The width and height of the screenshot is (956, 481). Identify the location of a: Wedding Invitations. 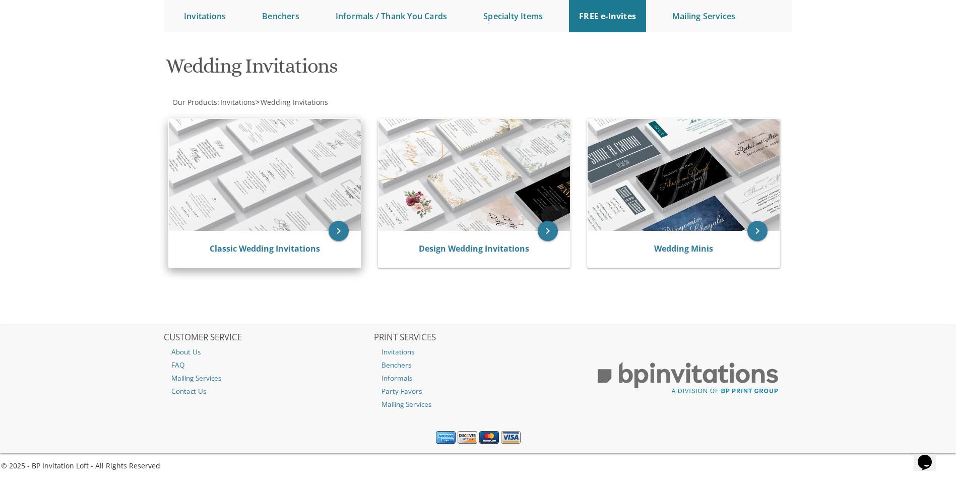
(294, 102).